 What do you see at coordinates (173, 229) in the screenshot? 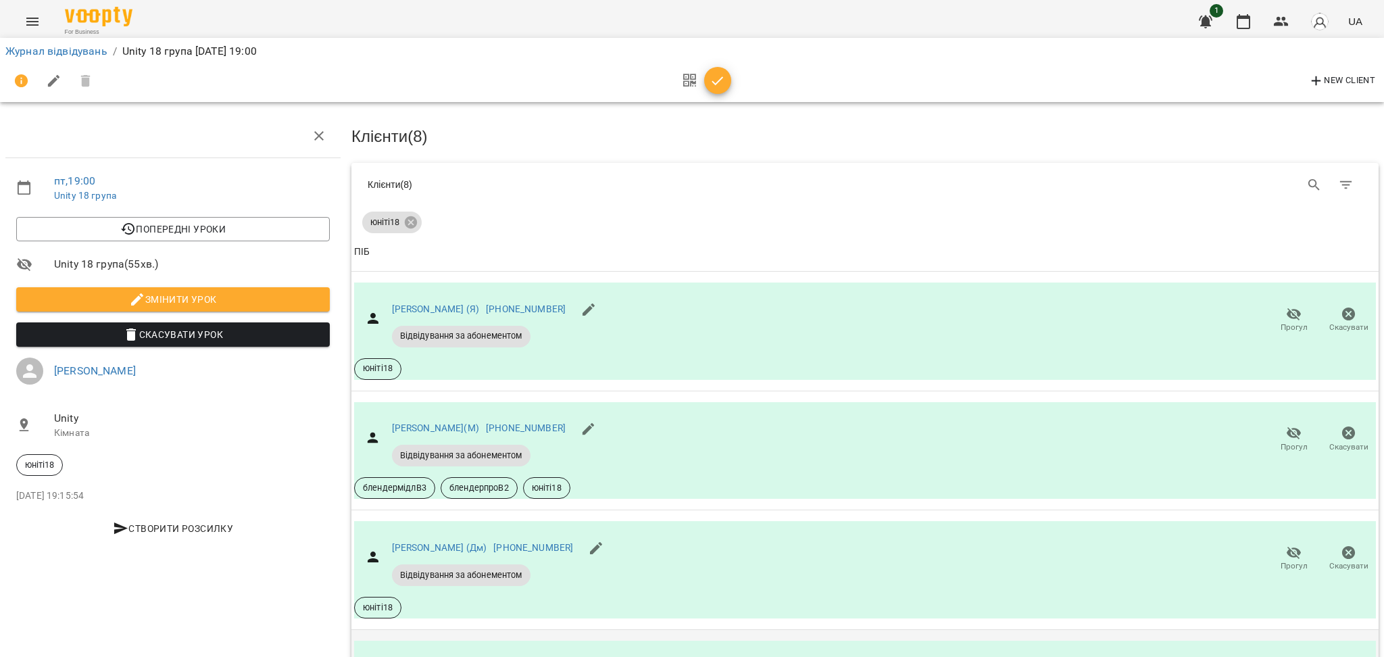
I see `span: Попередні уроки` at bounding box center [173, 229].